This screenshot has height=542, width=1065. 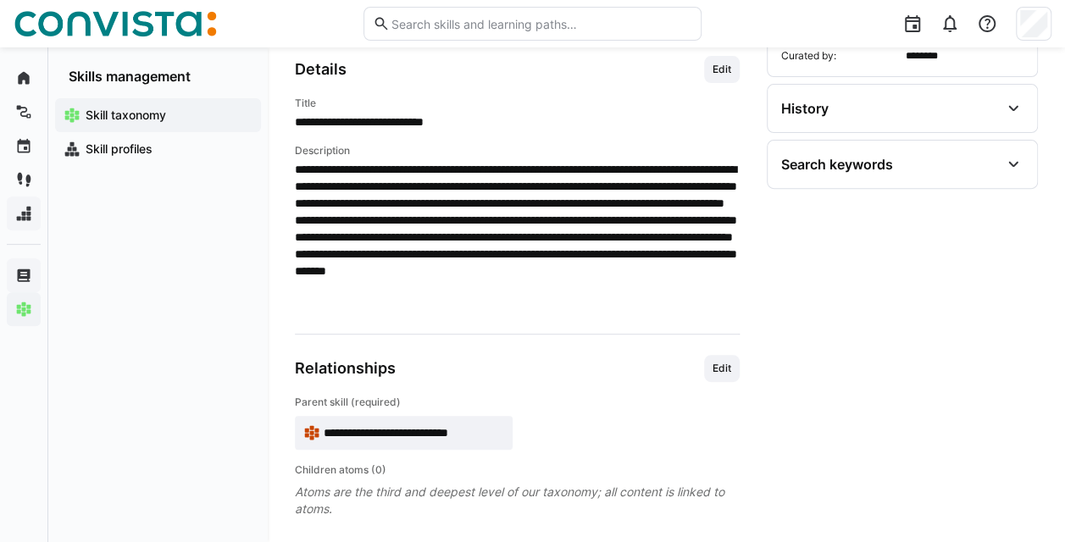 I want to click on input: Search skills and learning paths…, so click(x=541, y=24).